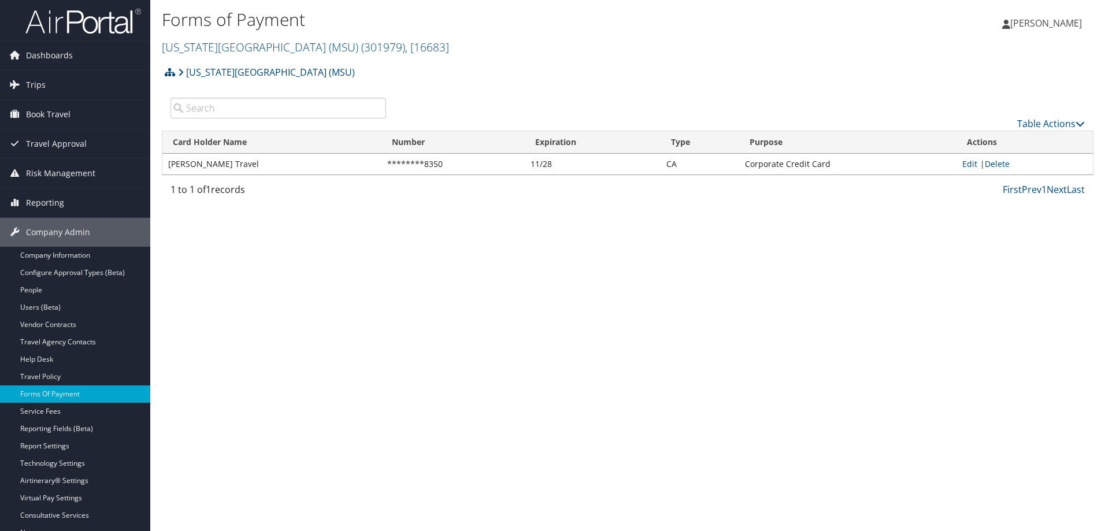 The height and width of the screenshot is (531, 1105). Describe the element at coordinates (61, 173) in the screenshot. I see `span: Risk Management` at that location.